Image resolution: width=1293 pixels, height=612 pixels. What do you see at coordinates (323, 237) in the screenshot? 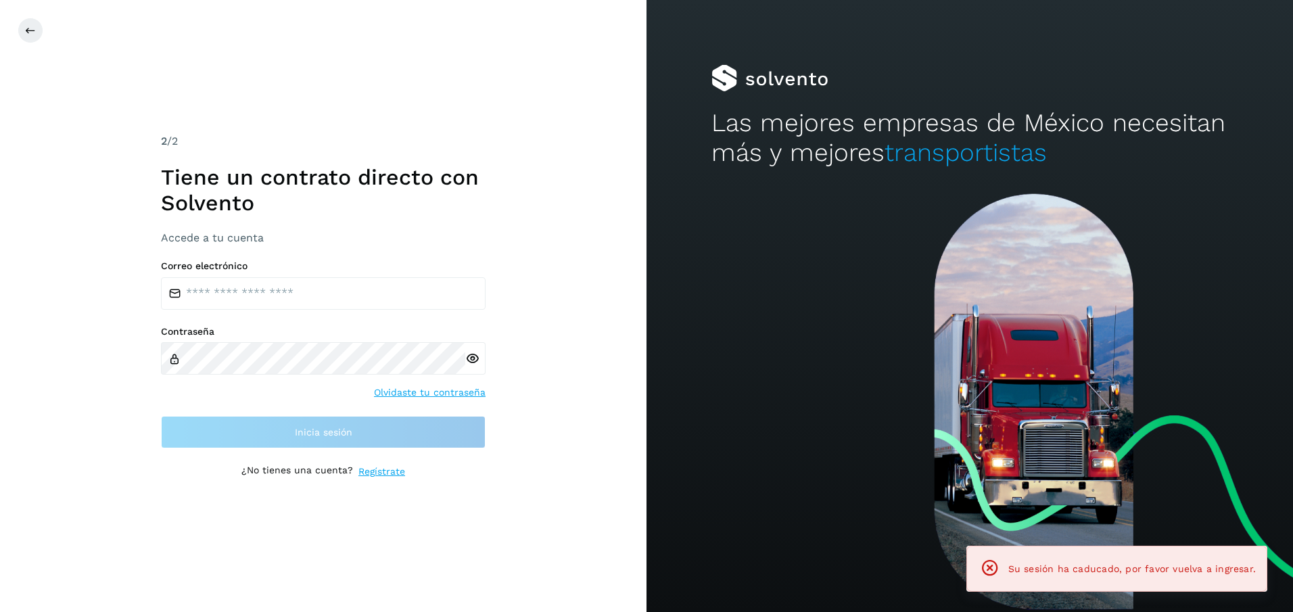
I see `h3: Accede a tu cuenta` at bounding box center [323, 237].